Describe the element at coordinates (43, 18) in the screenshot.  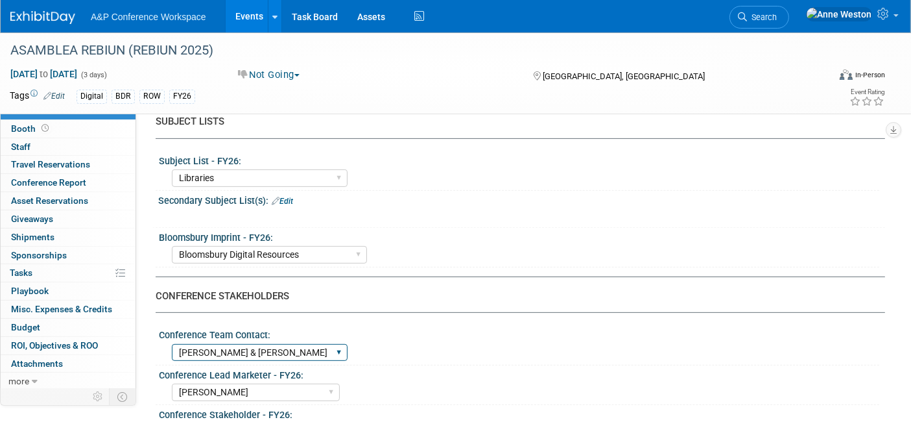
I see `img: ExhibitDay` at that location.